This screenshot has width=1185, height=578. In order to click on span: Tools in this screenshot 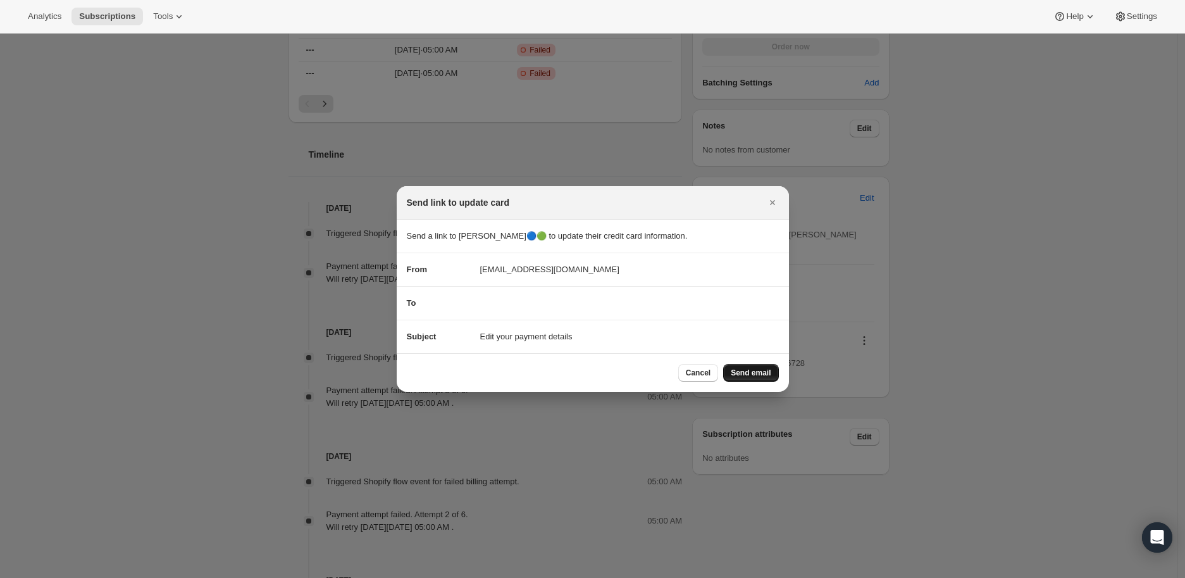, I will do `click(163, 16)`.